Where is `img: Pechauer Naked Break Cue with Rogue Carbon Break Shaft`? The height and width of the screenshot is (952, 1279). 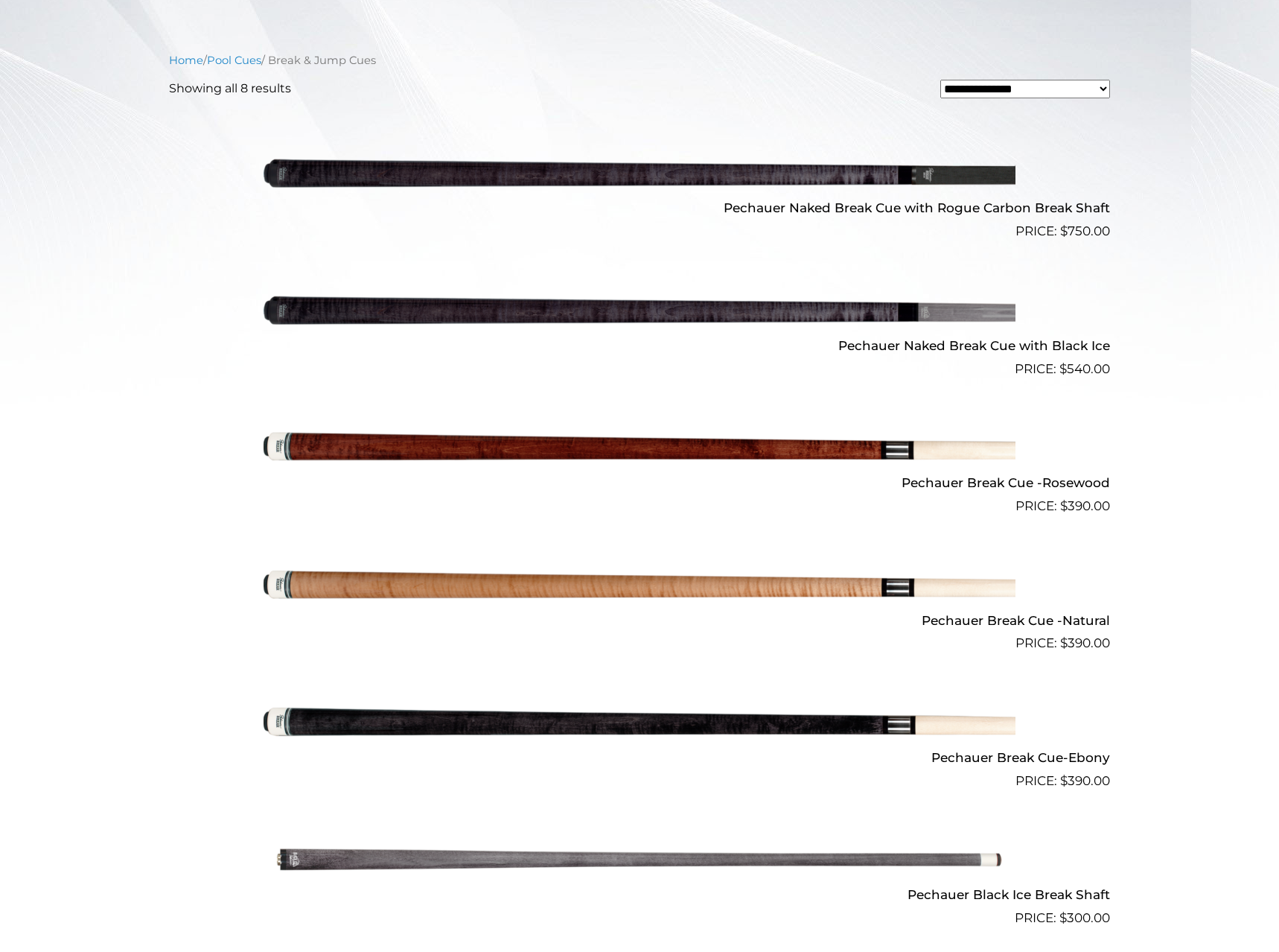
img: Pechauer Naked Break Cue with Rogue Carbon Break Shaft is located at coordinates (640, 173).